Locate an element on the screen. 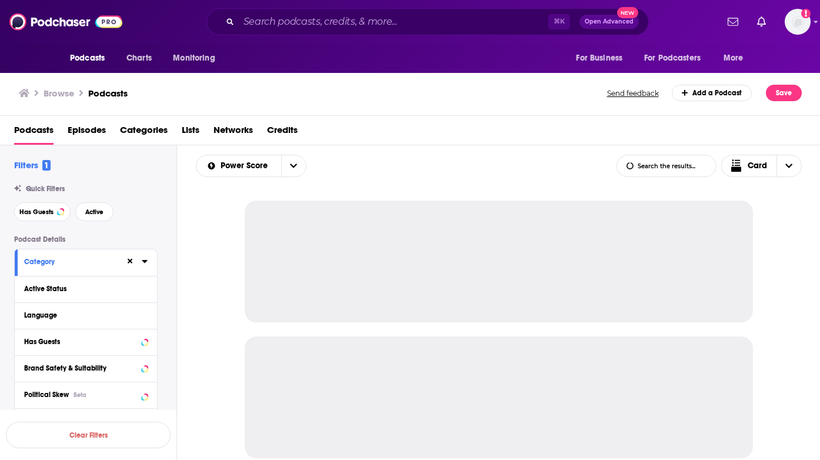  button: Active Status is located at coordinates (86, 288).